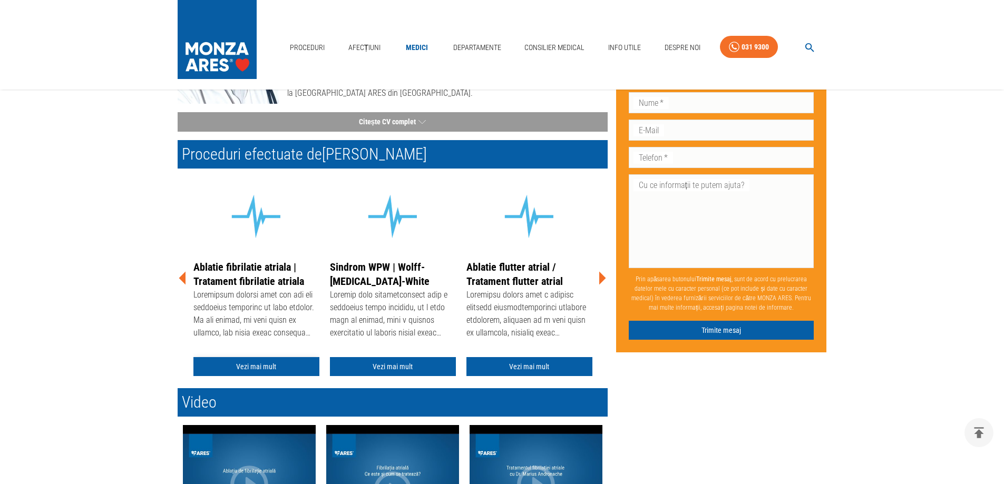 This screenshot has height=484, width=1004. What do you see at coordinates (393, 122) in the screenshot?
I see `button: Citește CV complet` at bounding box center [393, 122].